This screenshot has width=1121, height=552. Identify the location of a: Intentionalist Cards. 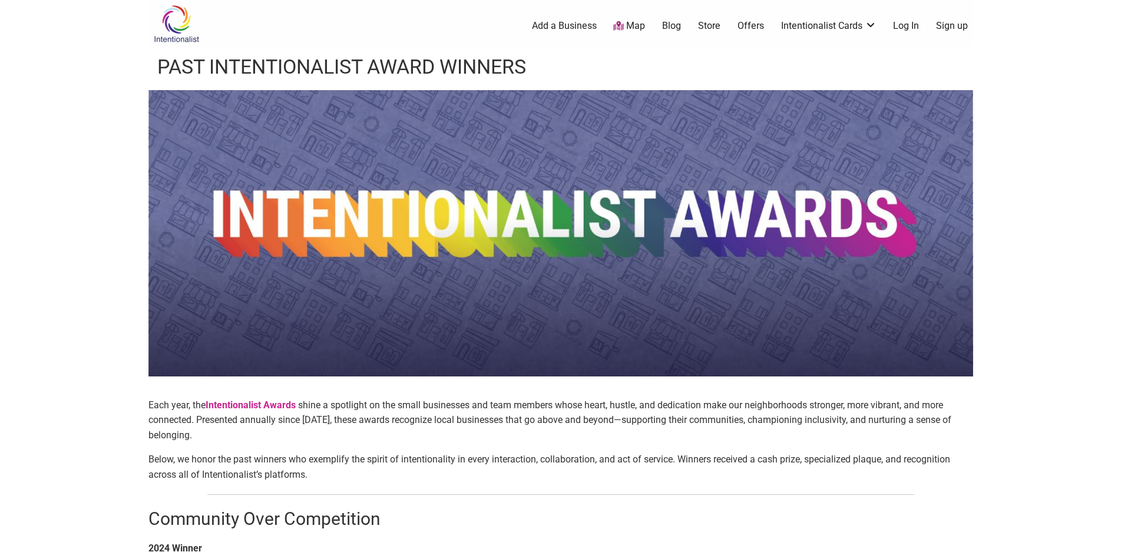
(829, 26).